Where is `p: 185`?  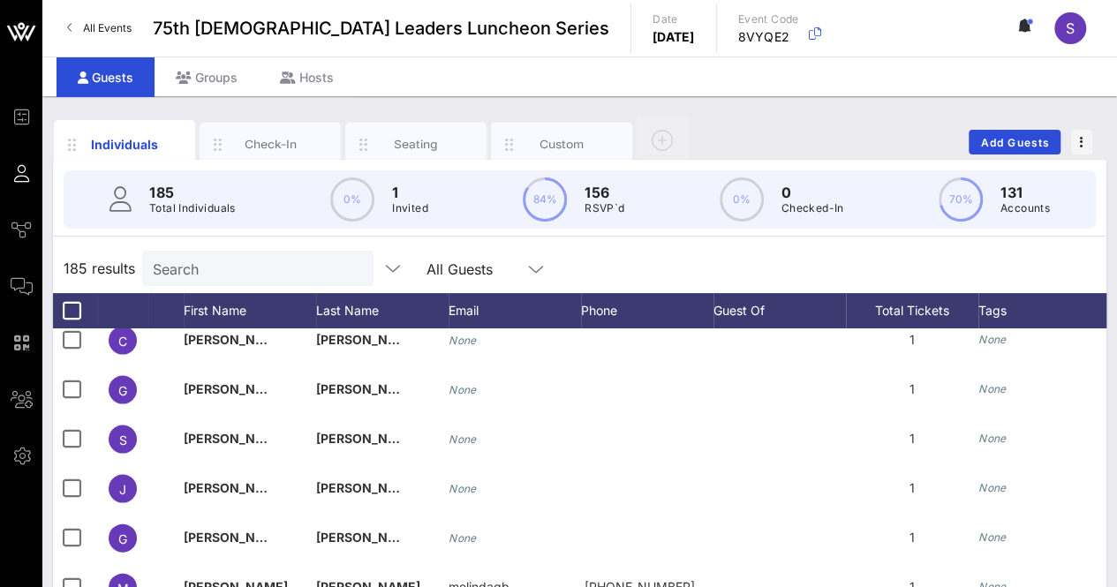
p: 185 is located at coordinates (193, 193).